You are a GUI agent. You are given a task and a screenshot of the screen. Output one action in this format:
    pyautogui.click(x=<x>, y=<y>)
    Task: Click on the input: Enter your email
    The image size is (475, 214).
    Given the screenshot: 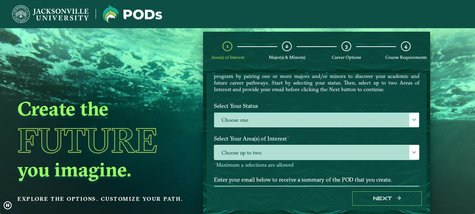 What is the action you would take?
    pyautogui.click(x=317, y=193)
    